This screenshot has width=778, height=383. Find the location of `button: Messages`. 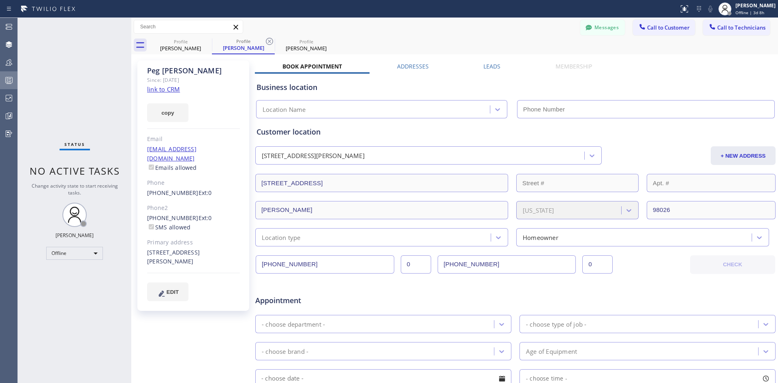

button: Messages is located at coordinates (603, 28).